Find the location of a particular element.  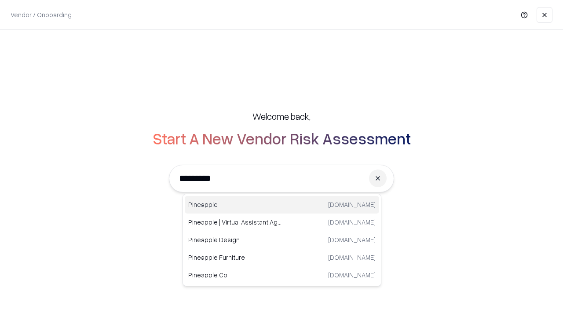

p: Vendor / Onboarding is located at coordinates (41, 15).